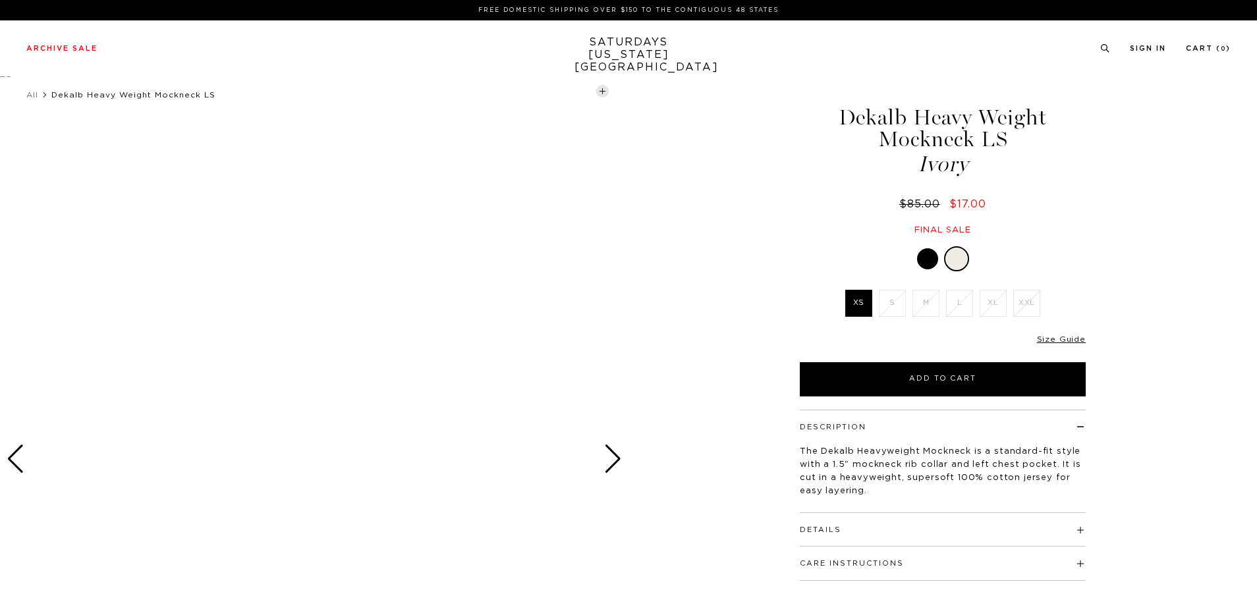 Image resolution: width=1257 pixels, height=592 pixels. What do you see at coordinates (943, 230) in the screenshot?
I see `div: Final sale` at bounding box center [943, 230].